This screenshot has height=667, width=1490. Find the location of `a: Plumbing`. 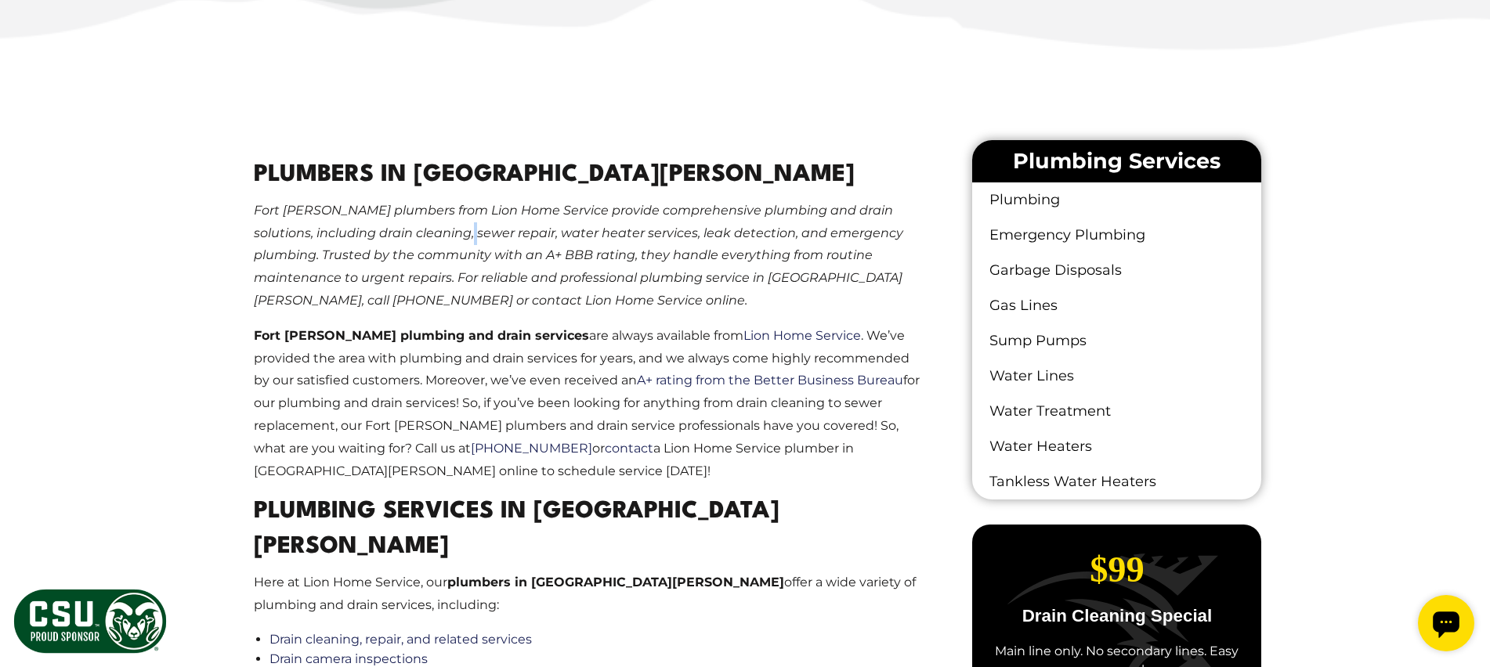

a: Plumbing is located at coordinates (1116, 200).